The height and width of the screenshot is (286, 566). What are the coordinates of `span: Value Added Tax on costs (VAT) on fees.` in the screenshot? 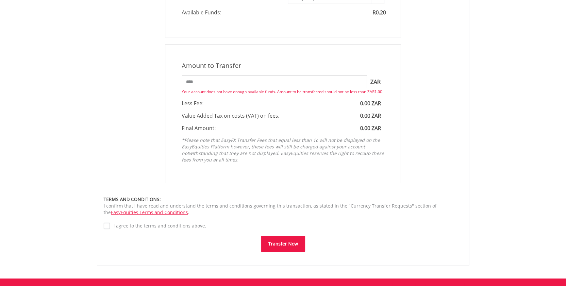 It's located at (231, 116).